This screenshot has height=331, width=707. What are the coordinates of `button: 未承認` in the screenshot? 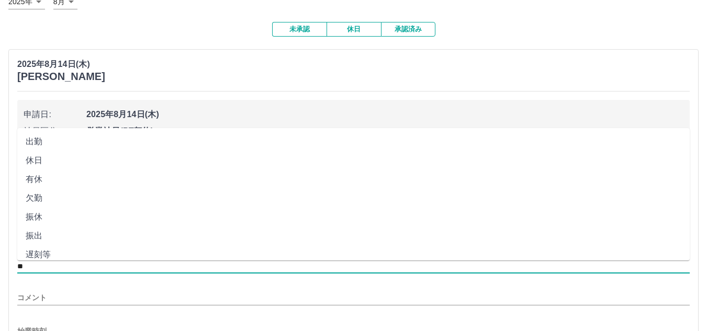 It's located at (299, 29).